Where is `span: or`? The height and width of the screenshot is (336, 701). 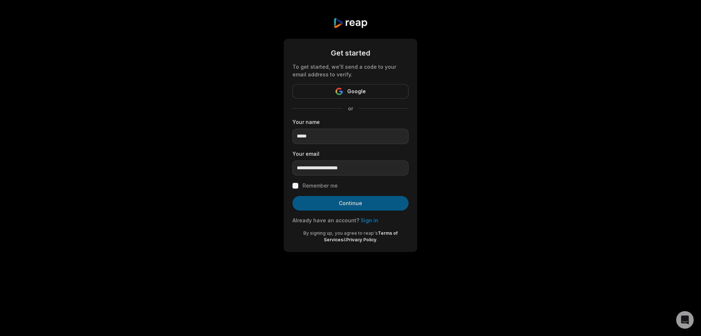
span: or is located at coordinates (351, 108).